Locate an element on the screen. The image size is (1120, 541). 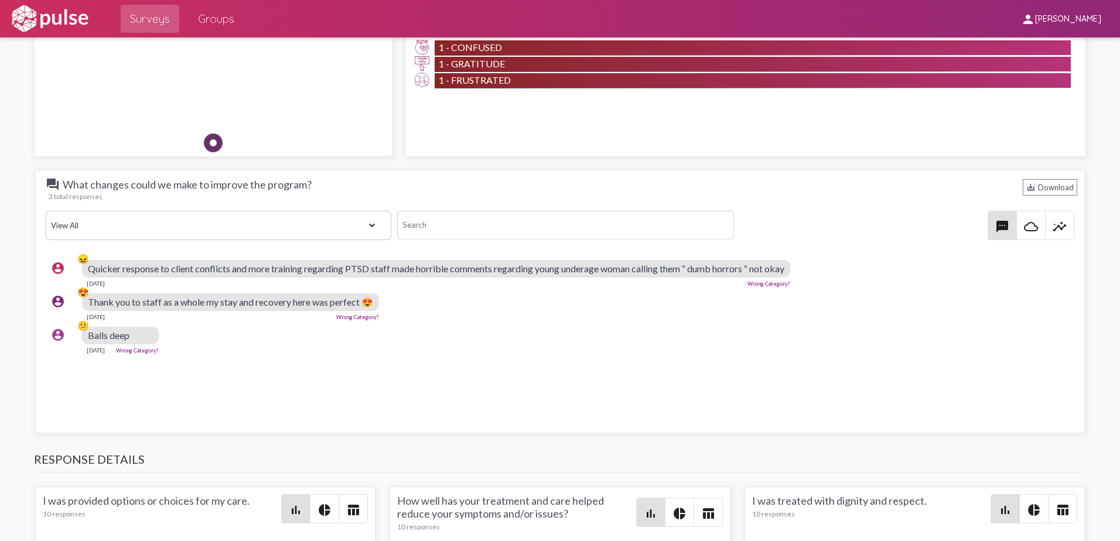
span: What changes could we make to improve the program? is located at coordinates (179, 184).